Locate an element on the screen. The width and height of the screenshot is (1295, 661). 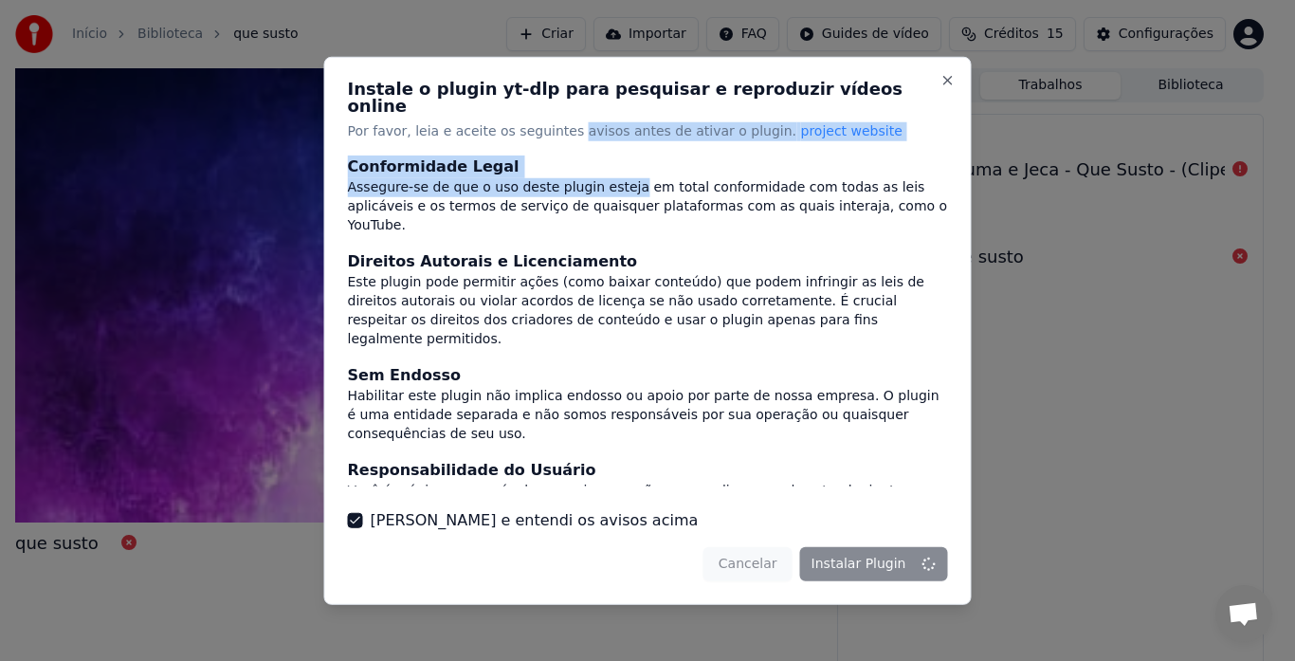
div: Sem Endosso is located at coordinates (648, 375).